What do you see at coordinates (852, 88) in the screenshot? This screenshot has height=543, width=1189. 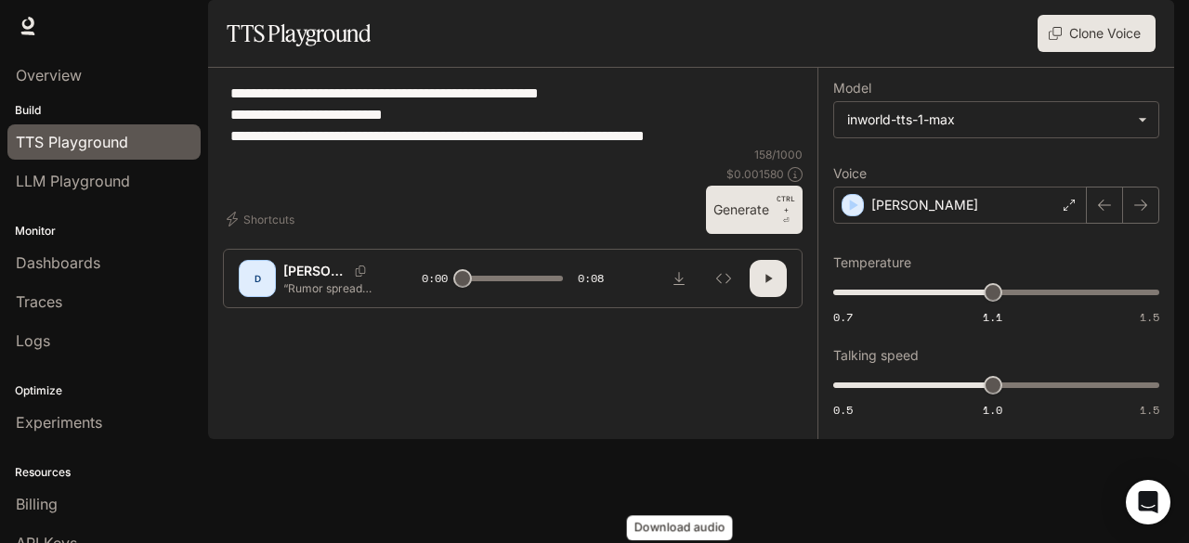 I see `p: Model` at bounding box center [852, 88].